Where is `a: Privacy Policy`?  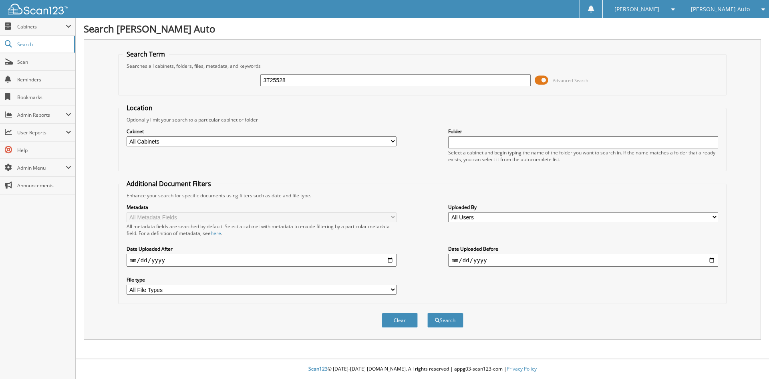
a: Privacy Policy is located at coordinates (522, 368).